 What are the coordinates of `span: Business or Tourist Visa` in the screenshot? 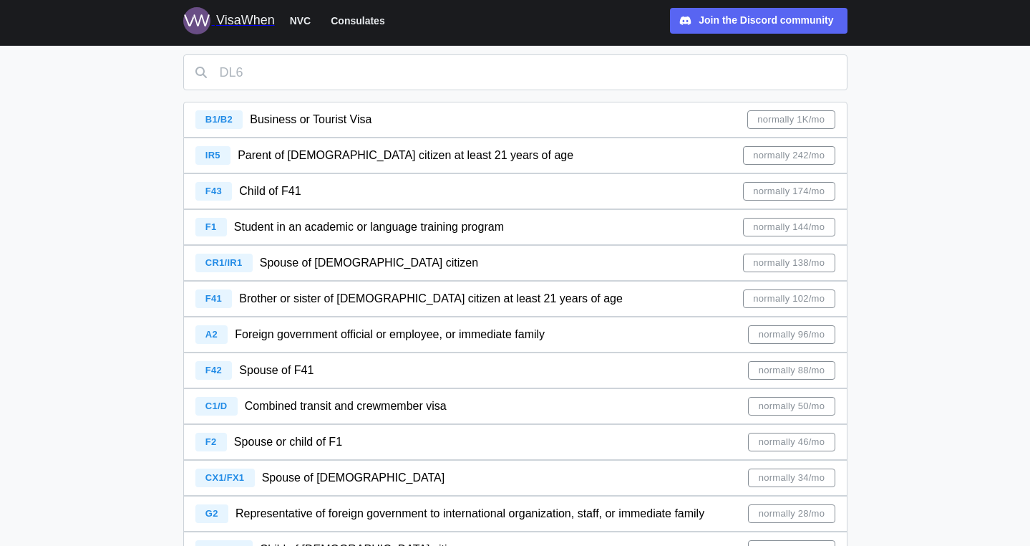 It's located at (311, 119).